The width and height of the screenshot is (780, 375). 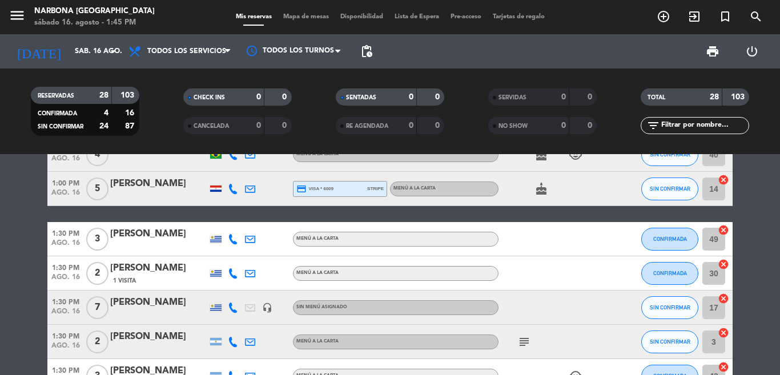 I want to click on i: credit_card, so click(x=302, y=189).